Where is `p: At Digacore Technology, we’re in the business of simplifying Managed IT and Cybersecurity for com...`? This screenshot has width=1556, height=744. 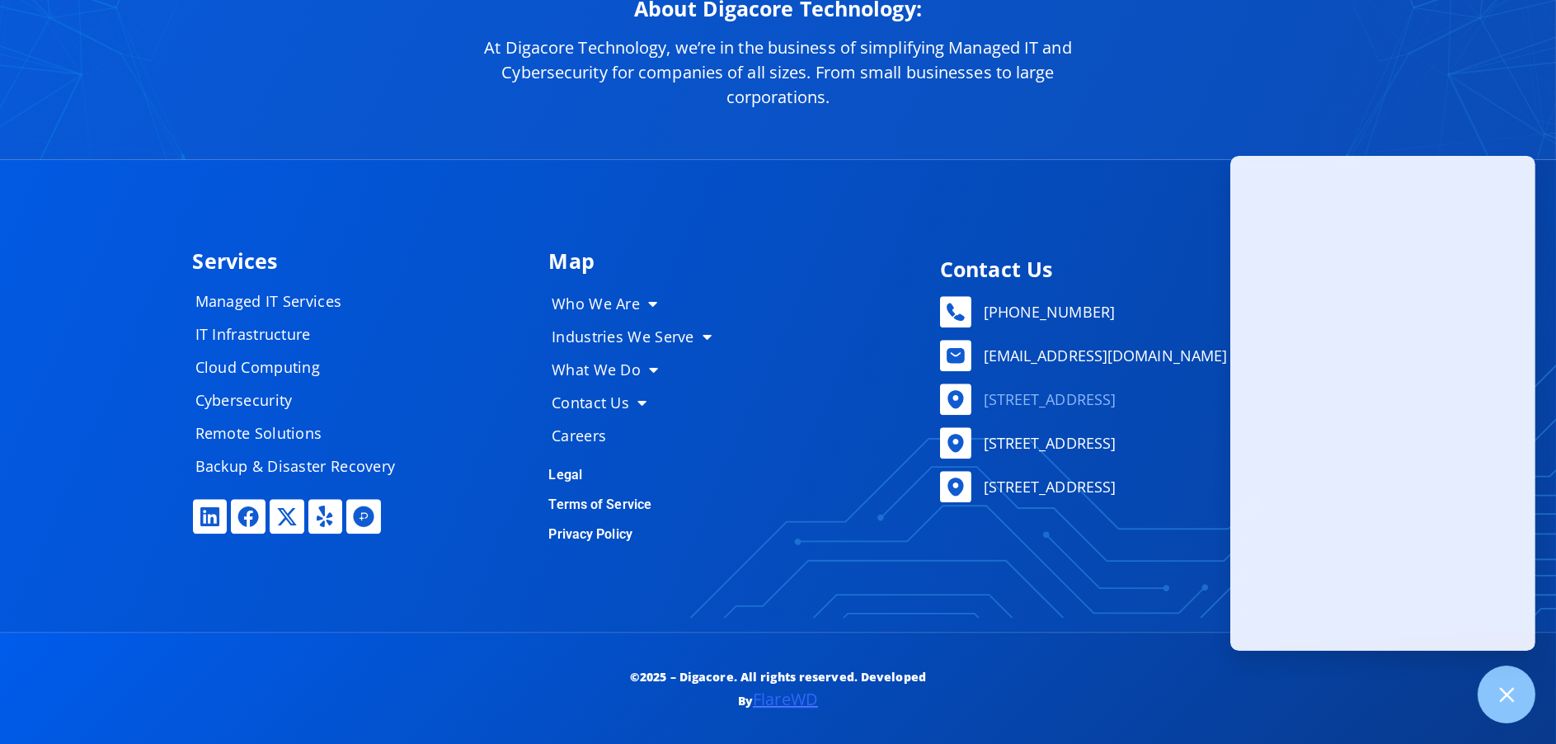 p: At Digacore Technology, we’re in the business of simplifying Managed IT and Cybersecurity for com... is located at coordinates (779, 73).